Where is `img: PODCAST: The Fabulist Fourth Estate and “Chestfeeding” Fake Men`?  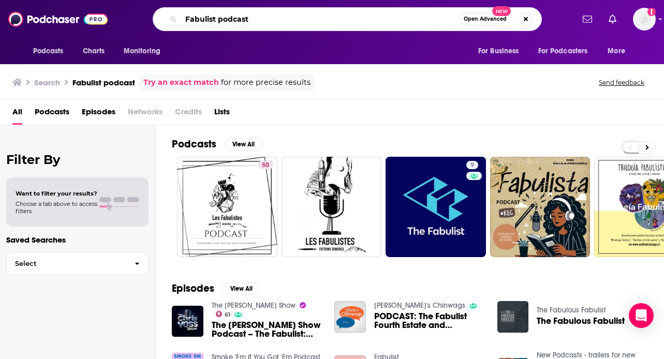 img: PODCAST: The Fabulist Fourth Estate and “Chestfeeding” Fake Men is located at coordinates (350, 317).